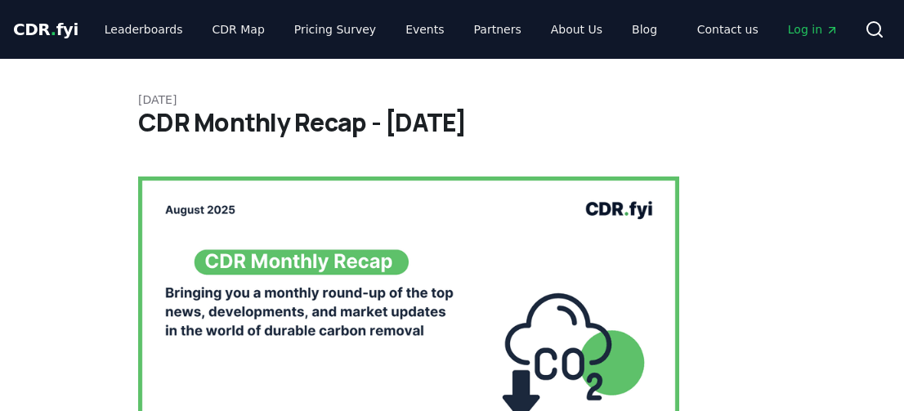  Describe the element at coordinates (813, 29) in the screenshot. I see `a: Log in` at that location.